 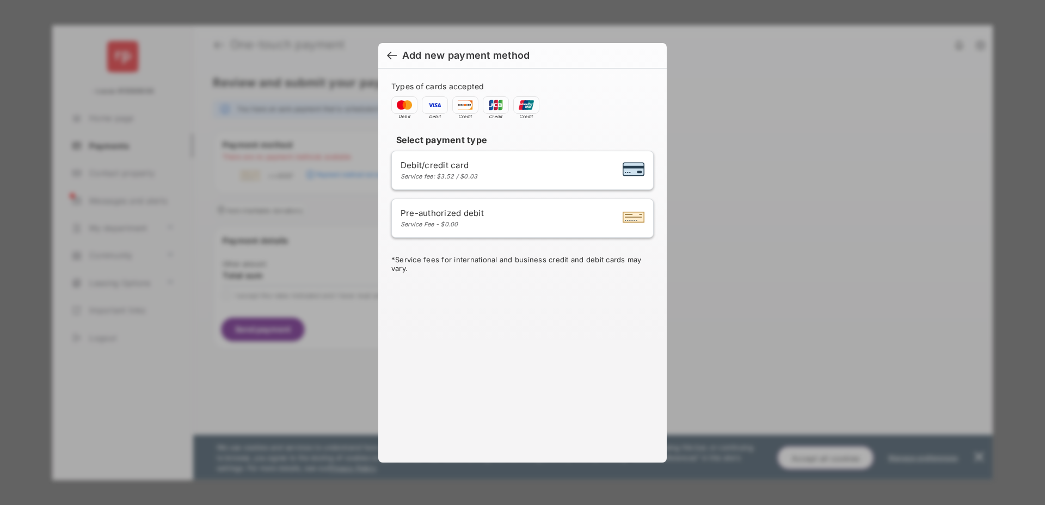 What do you see at coordinates (429, 224) in the screenshot?
I see `font: Service Fee - $0.00` at bounding box center [429, 224].